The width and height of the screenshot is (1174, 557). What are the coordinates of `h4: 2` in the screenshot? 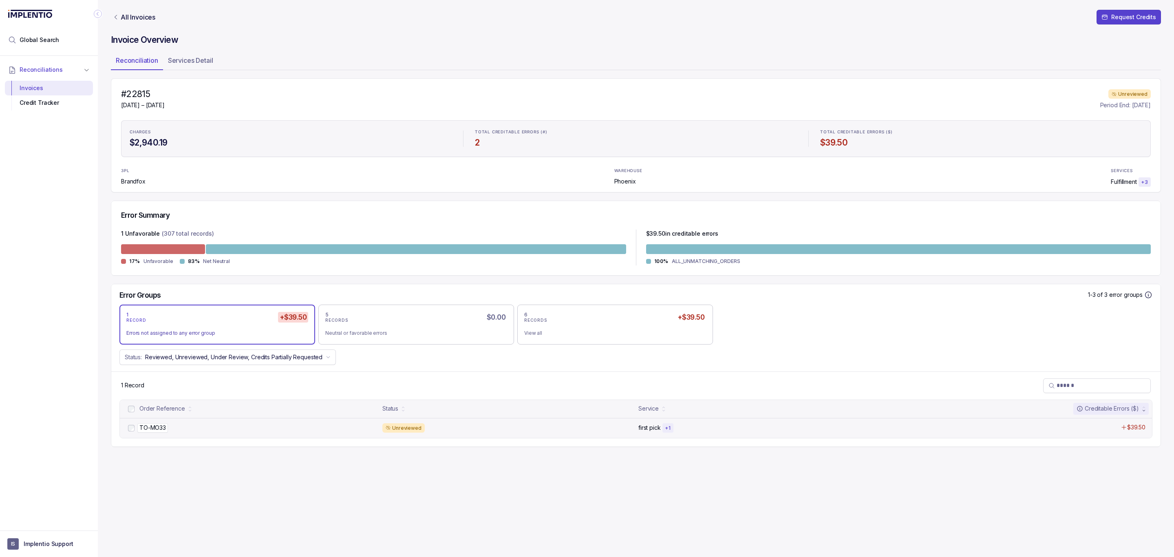 It's located at (636, 143).